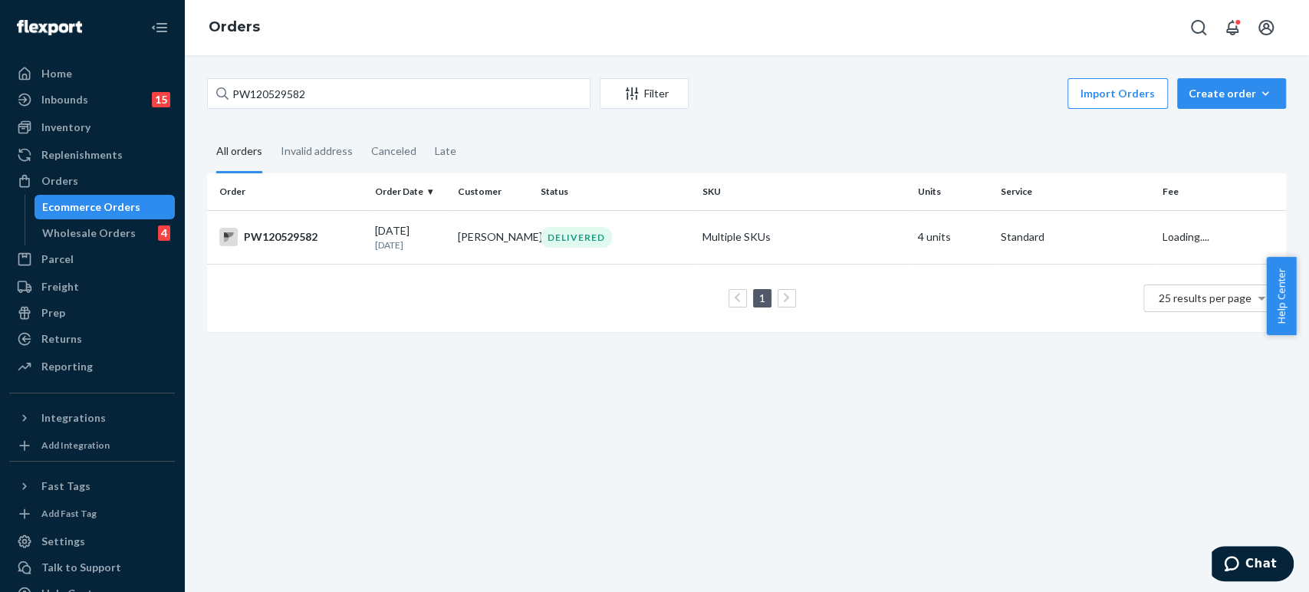 This screenshot has height=592, width=1309. I want to click on div: Late, so click(445, 151).